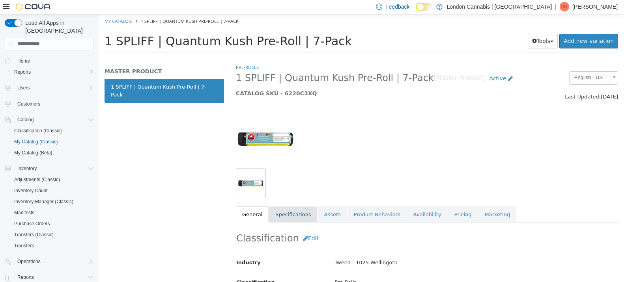  I want to click on a: Assets, so click(234, 201).